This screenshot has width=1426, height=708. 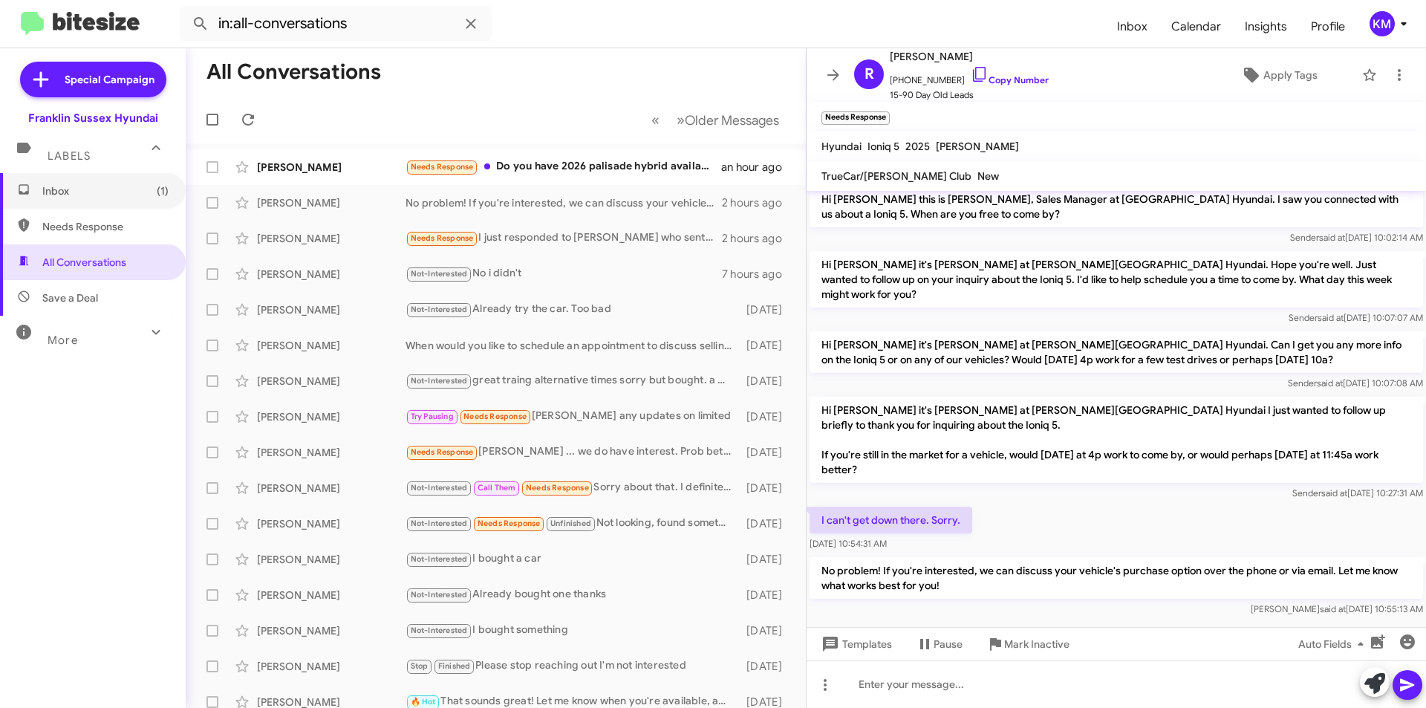 What do you see at coordinates (163, 191) in the screenshot?
I see `span: (1)` at bounding box center [163, 191].